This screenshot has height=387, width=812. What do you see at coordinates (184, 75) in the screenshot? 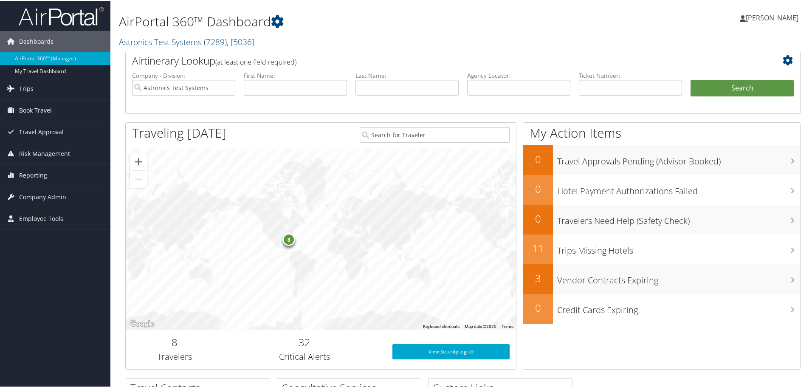
I see `label: Company - Division:` at bounding box center [184, 75].